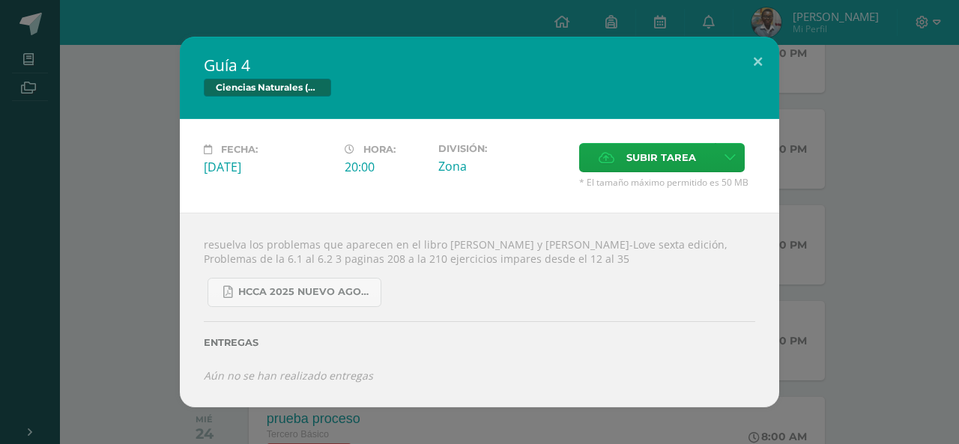 This screenshot has height=444, width=959. What do you see at coordinates (503, 148) in the screenshot?
I see `label: División:` at bounding box center [503, 148].